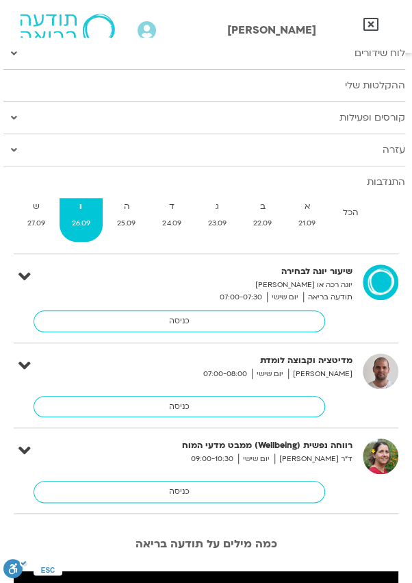  Describe the element at coordinates (217, 223) in the screenshot. I see `span: 23.09` at that location.